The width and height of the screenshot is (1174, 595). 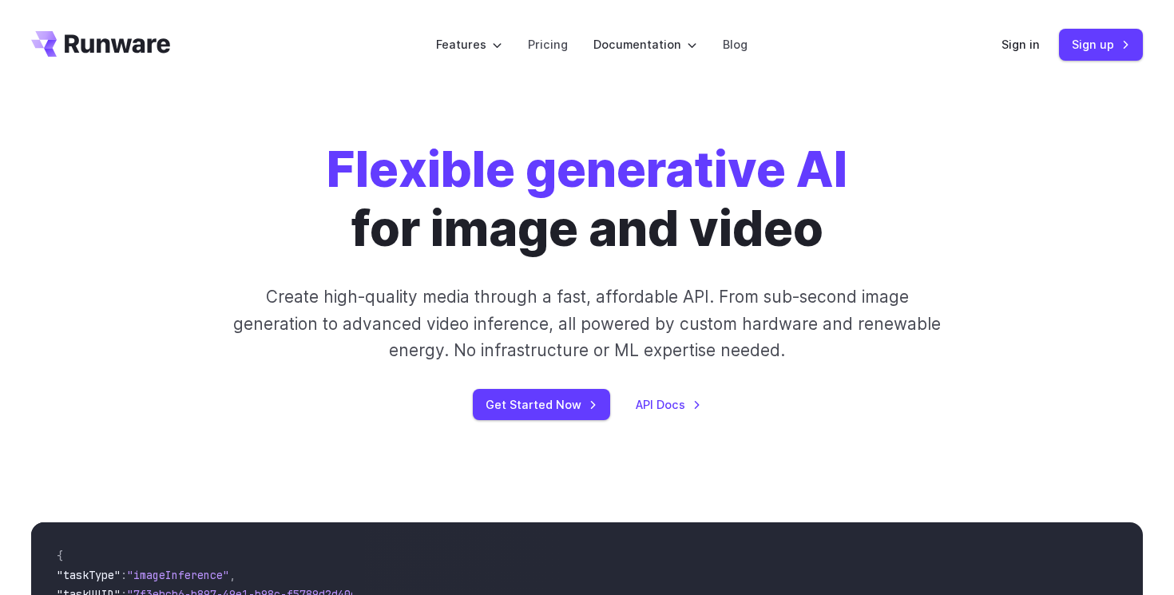 What do you see at coordinates (1101, 44) in the screenshot?
I see `a: Sign up` at bounding box center [1101, 44].